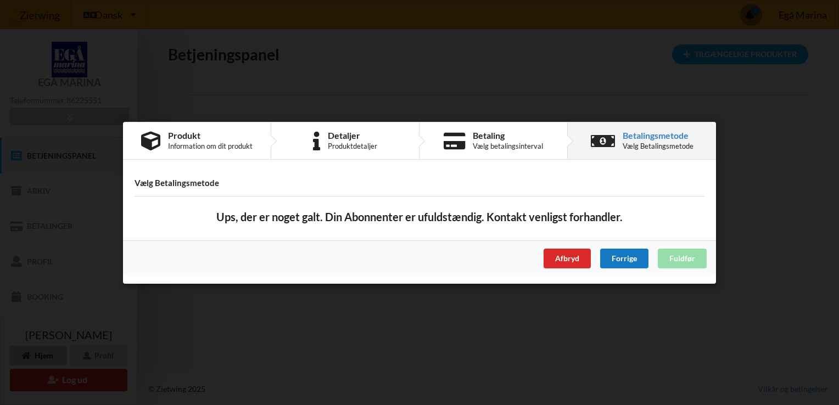 The image size is (839, 405). What do you see at coordinates (567, 258) in the screenshot?
I see `div: Afbryd` at bounding box center [567, 258].